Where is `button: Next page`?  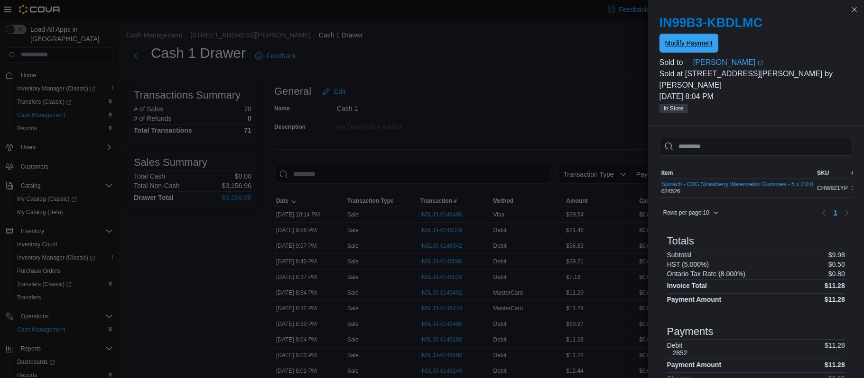
button: Next page is located at coordinates (846, 213).